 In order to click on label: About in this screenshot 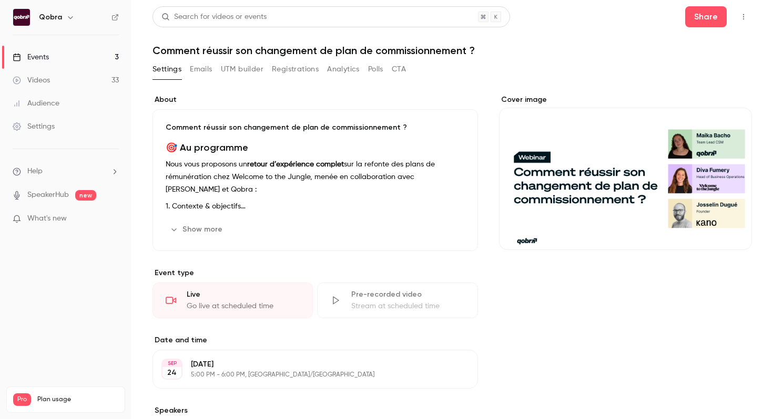, I will do `click(315, 100)`.